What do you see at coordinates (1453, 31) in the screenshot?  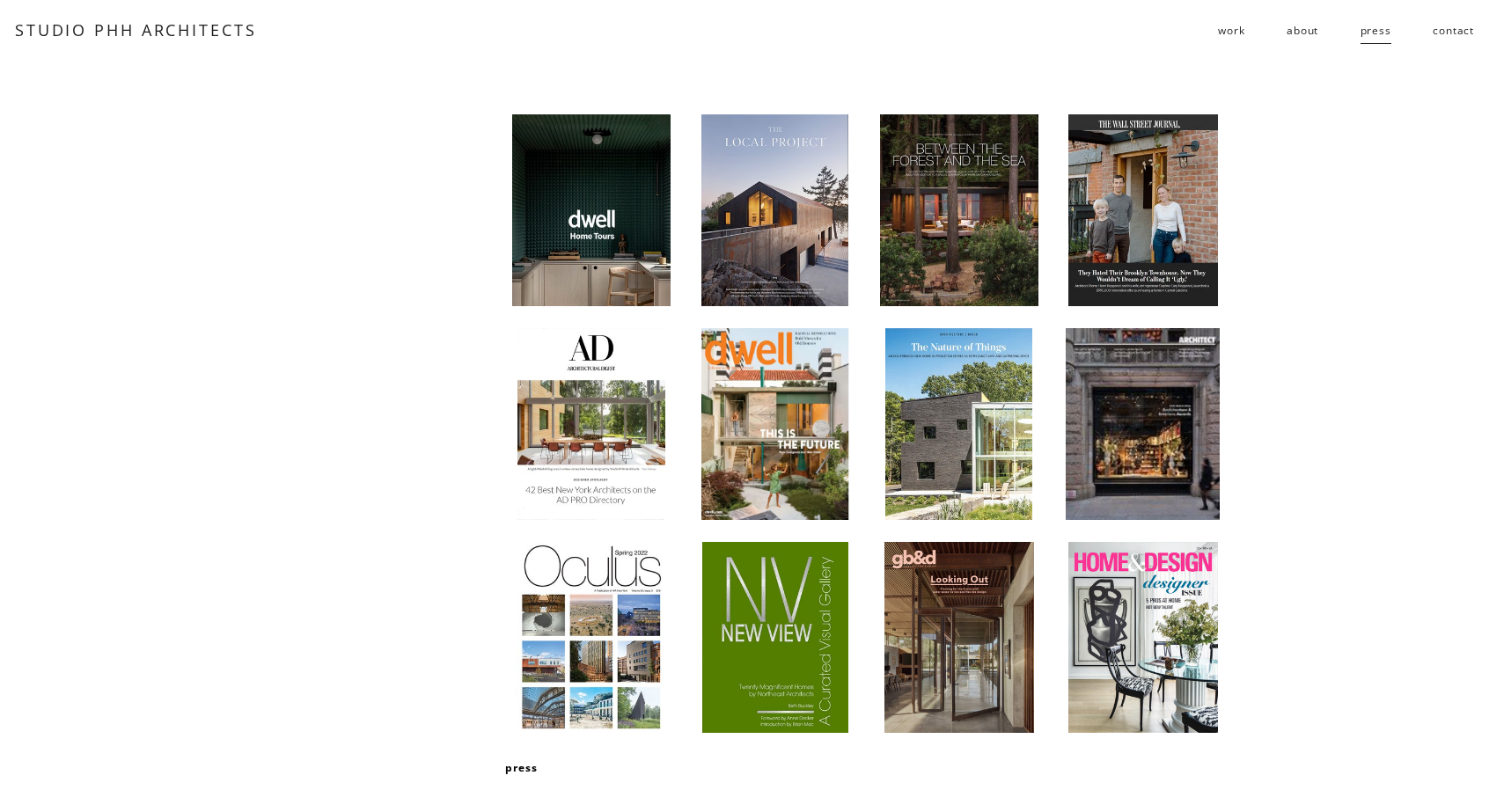 I see `a: contact` at bounding box center [1453, 31].